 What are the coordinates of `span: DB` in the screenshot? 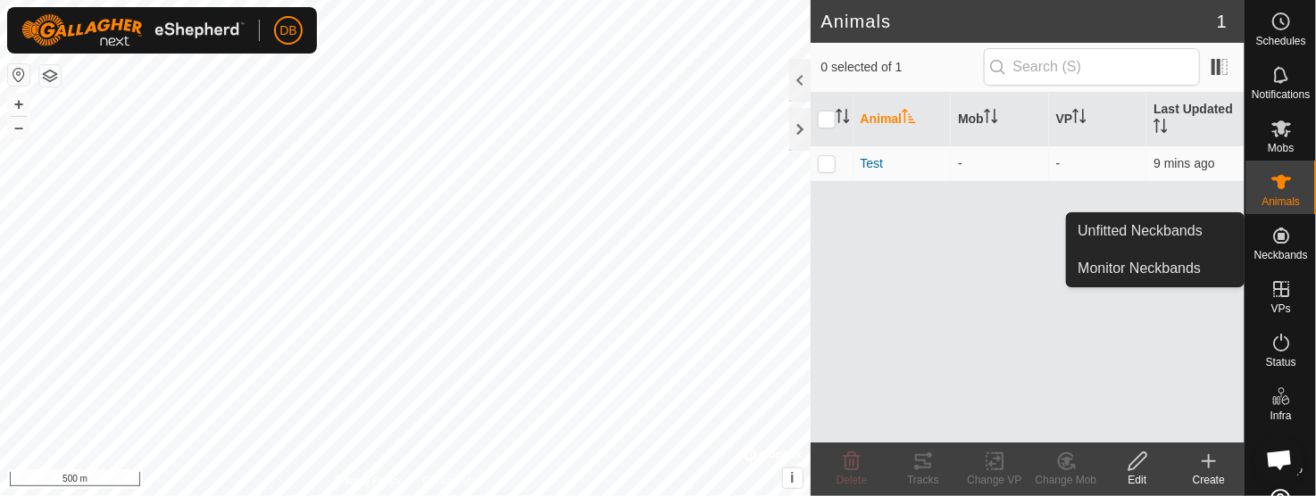 It's located at (287, 30).